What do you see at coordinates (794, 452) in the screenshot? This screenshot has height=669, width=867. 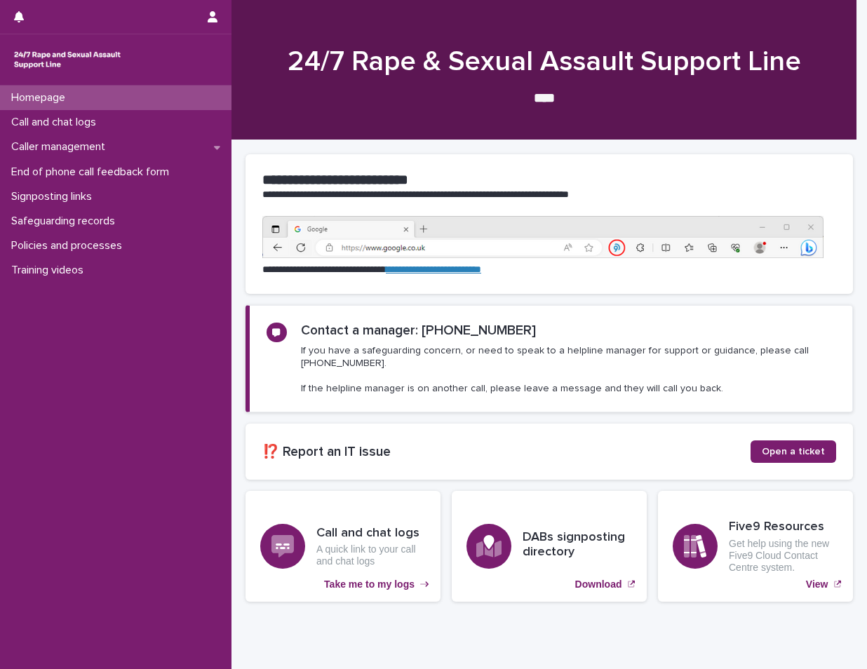 I see `span: Open a ticket` at bounding box center [794, 452].